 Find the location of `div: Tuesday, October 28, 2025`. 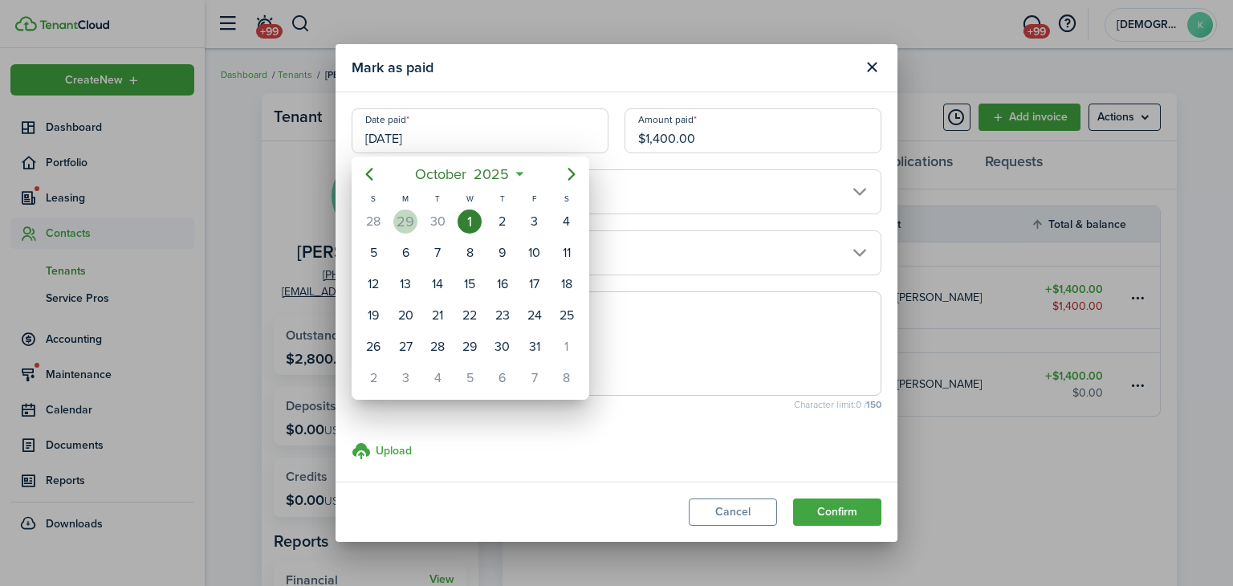

div: Tuesday, October 28, 2025 is located at coordinates (438, 347).